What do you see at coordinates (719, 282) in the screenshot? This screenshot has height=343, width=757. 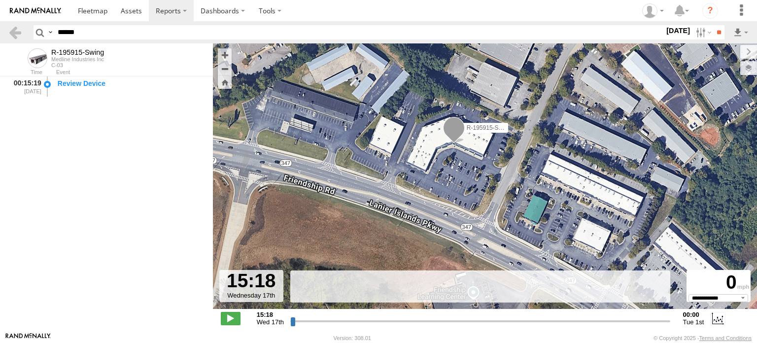 I see `div: 0` at bounding box center [719, 282].